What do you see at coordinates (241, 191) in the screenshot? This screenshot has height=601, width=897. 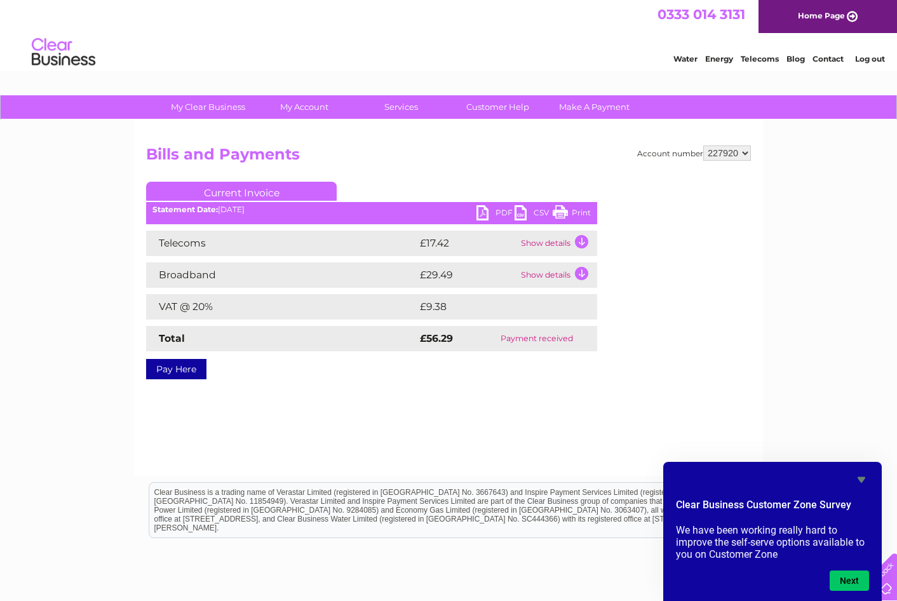 I see `a: Current Invoice` at bounding box center [241, 191].